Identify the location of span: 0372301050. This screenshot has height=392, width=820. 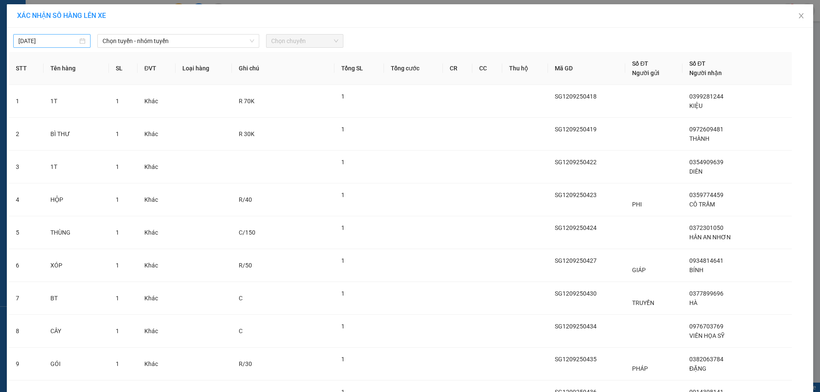
(706, 228).